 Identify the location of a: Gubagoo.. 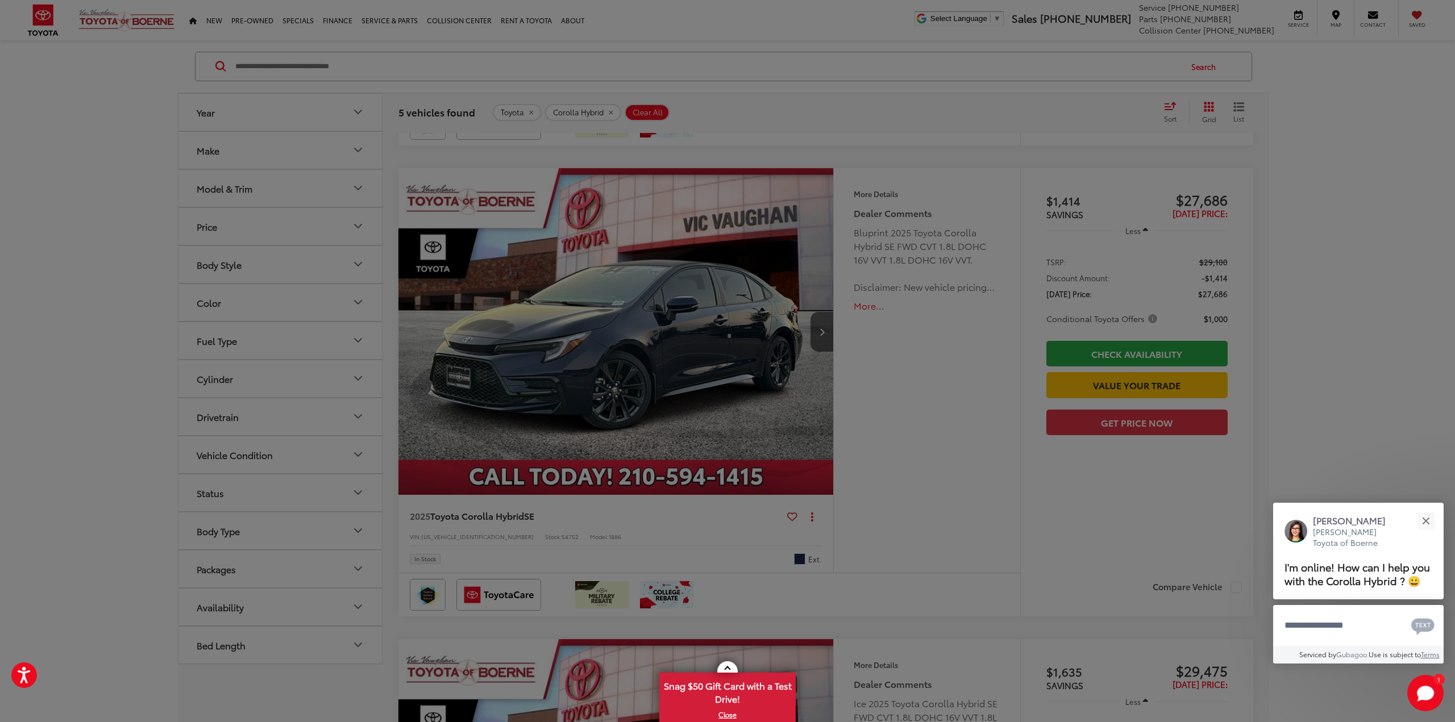
(1352, 654).